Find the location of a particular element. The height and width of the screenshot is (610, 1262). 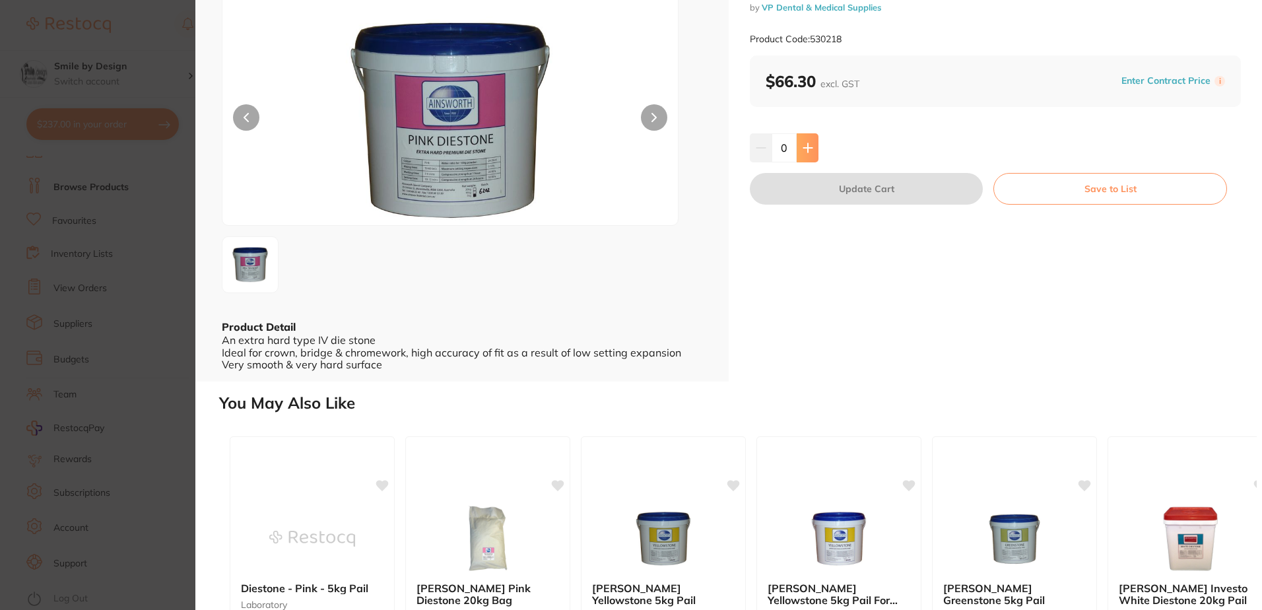

b: $66.30 is located at coordinates (813, 81).